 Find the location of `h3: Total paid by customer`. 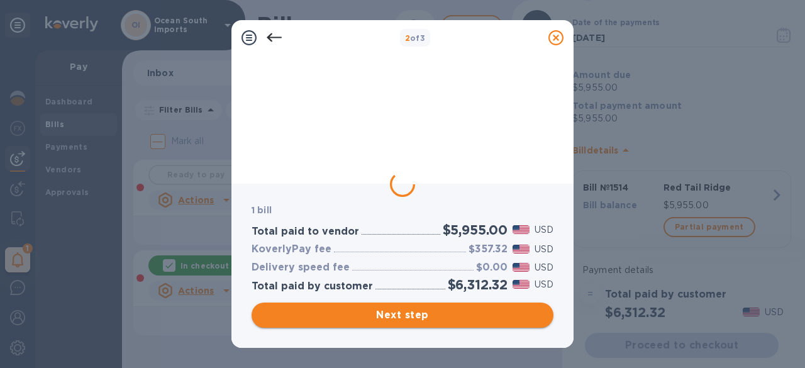

h3: Total paid by customer is located at coordinates (312, 286).